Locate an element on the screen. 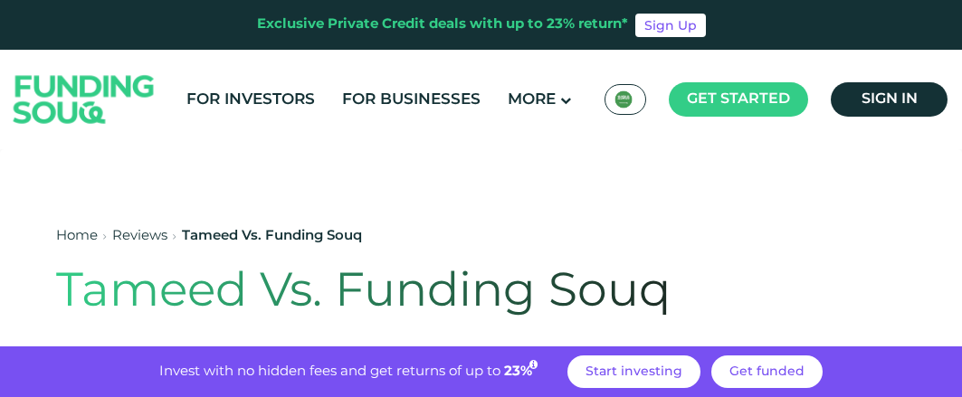 This screenshot has width=962, height=397. i: 23% IRR (expected) ~ 15% Net yield (expected) is located at coordinates (533, 365).